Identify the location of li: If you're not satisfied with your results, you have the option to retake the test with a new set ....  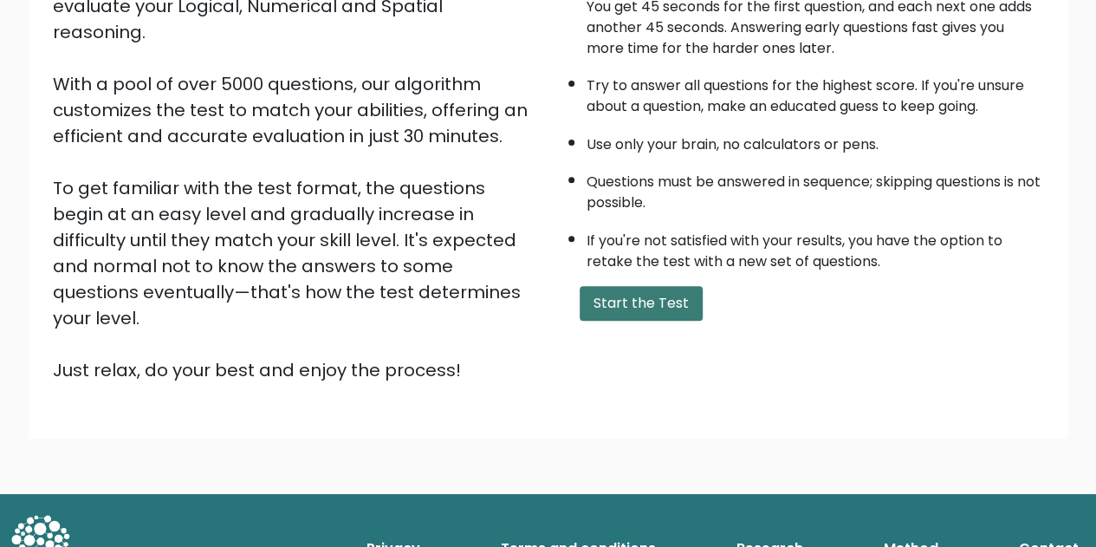
(815, 247).